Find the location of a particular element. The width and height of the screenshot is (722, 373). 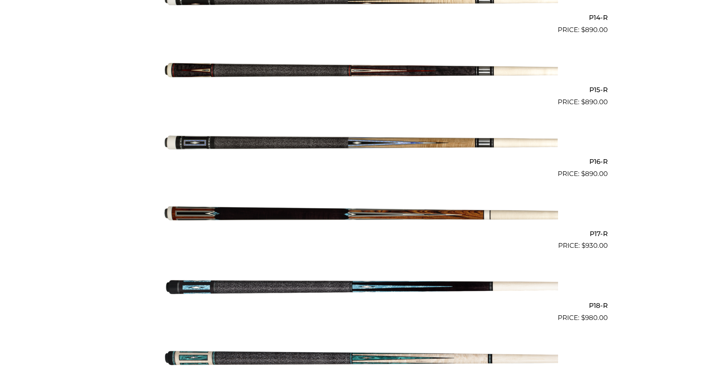

a: P18-R $980.00 is located at coordinates (361, 288).